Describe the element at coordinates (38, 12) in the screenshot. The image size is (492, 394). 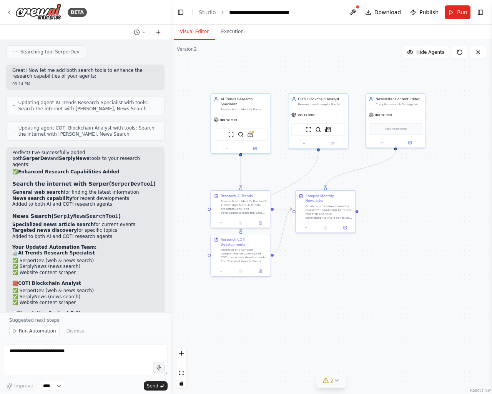
I see `img: Logo` at that location.